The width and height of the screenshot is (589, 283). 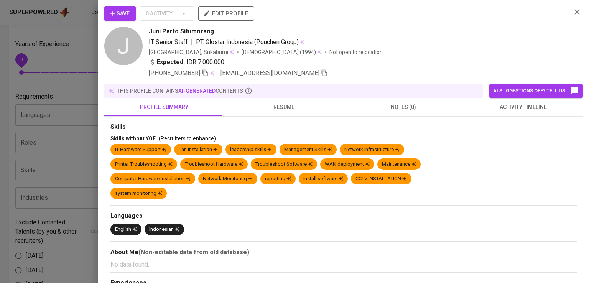 What do you see at coordinates (141, 149) in the screenshot?
I see `div: IT Hardware Support` at bounding box center [141, 149].